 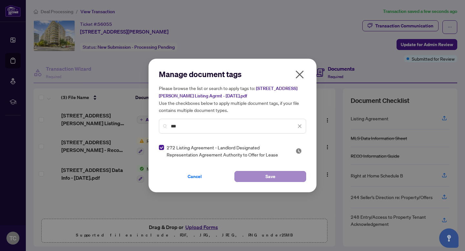 I want to click on button: Cancel, so click(x=195, y=177).